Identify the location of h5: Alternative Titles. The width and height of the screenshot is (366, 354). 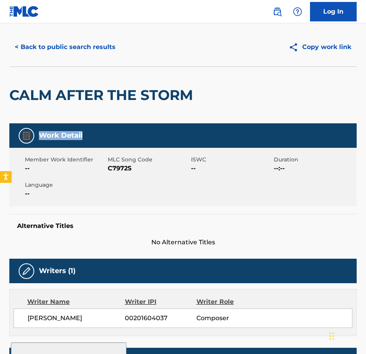
(183, 226).